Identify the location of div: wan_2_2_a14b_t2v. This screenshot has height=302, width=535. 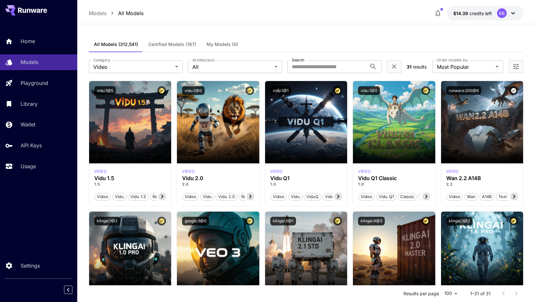
(453, 172).